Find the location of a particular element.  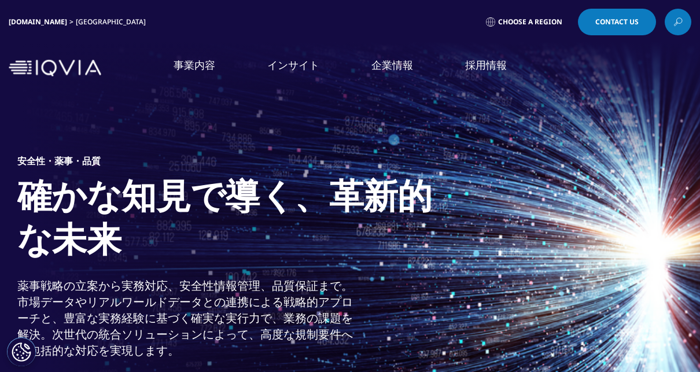

a: 企業情報 is located at coordinates (392, 65).